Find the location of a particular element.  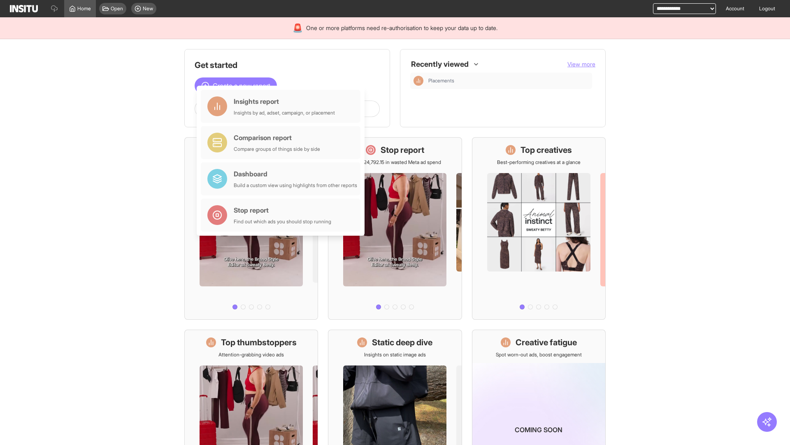

div: Insights is located at coordinates (419, 81).